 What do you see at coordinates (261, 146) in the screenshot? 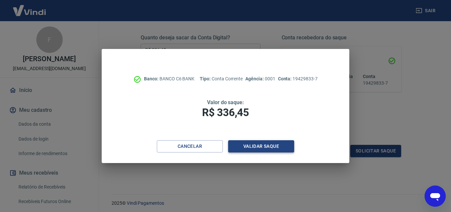
I see `button: Validar saque` at bounding box center [261, 146].